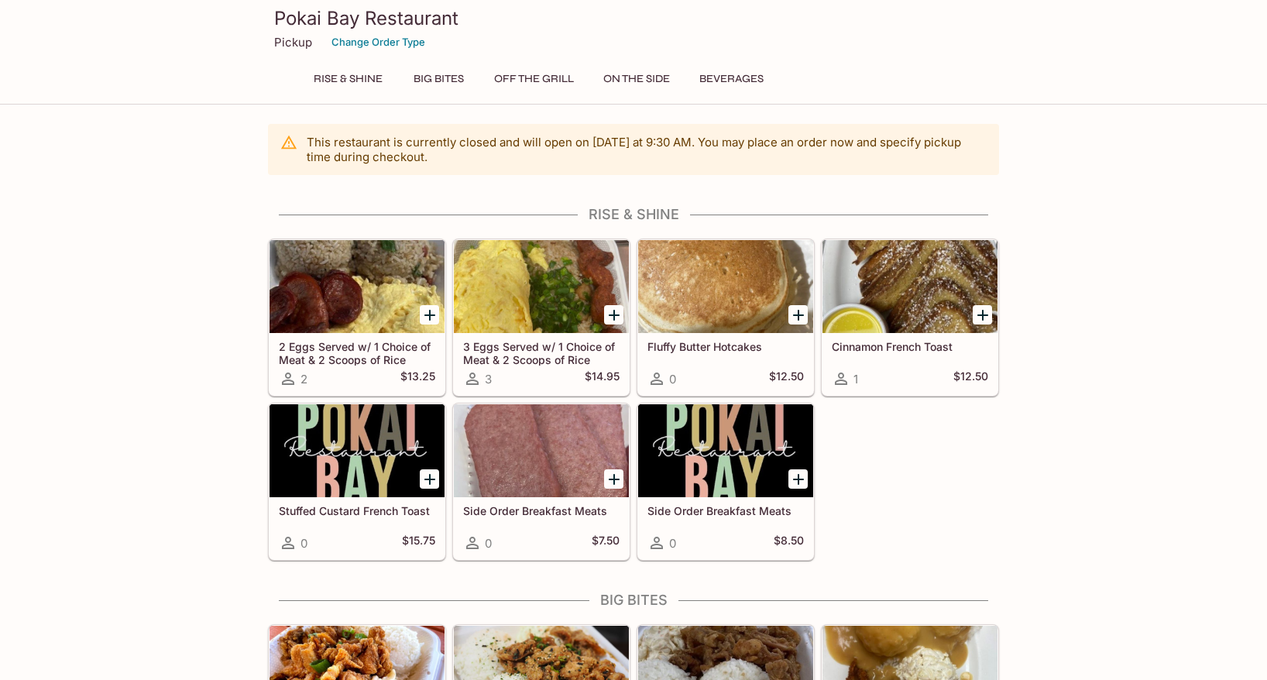 Image resolution: width=1267 pixels, height=680 pixels. I want to click on div: 3 Eggs Served w/ 1 Choice of Meat & 2 Scoops of Rice, so click(541, 286).